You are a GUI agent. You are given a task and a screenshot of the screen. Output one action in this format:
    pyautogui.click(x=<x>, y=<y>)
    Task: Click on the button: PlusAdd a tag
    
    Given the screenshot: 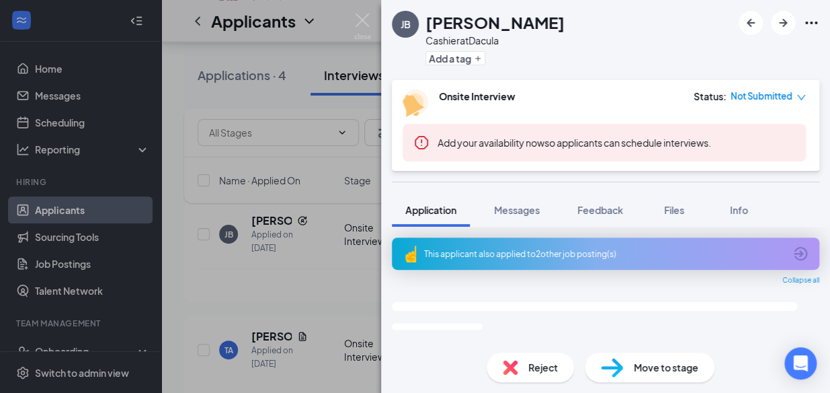 What is the action you would take?
    pyautogui.click(x=455, y=58)
    